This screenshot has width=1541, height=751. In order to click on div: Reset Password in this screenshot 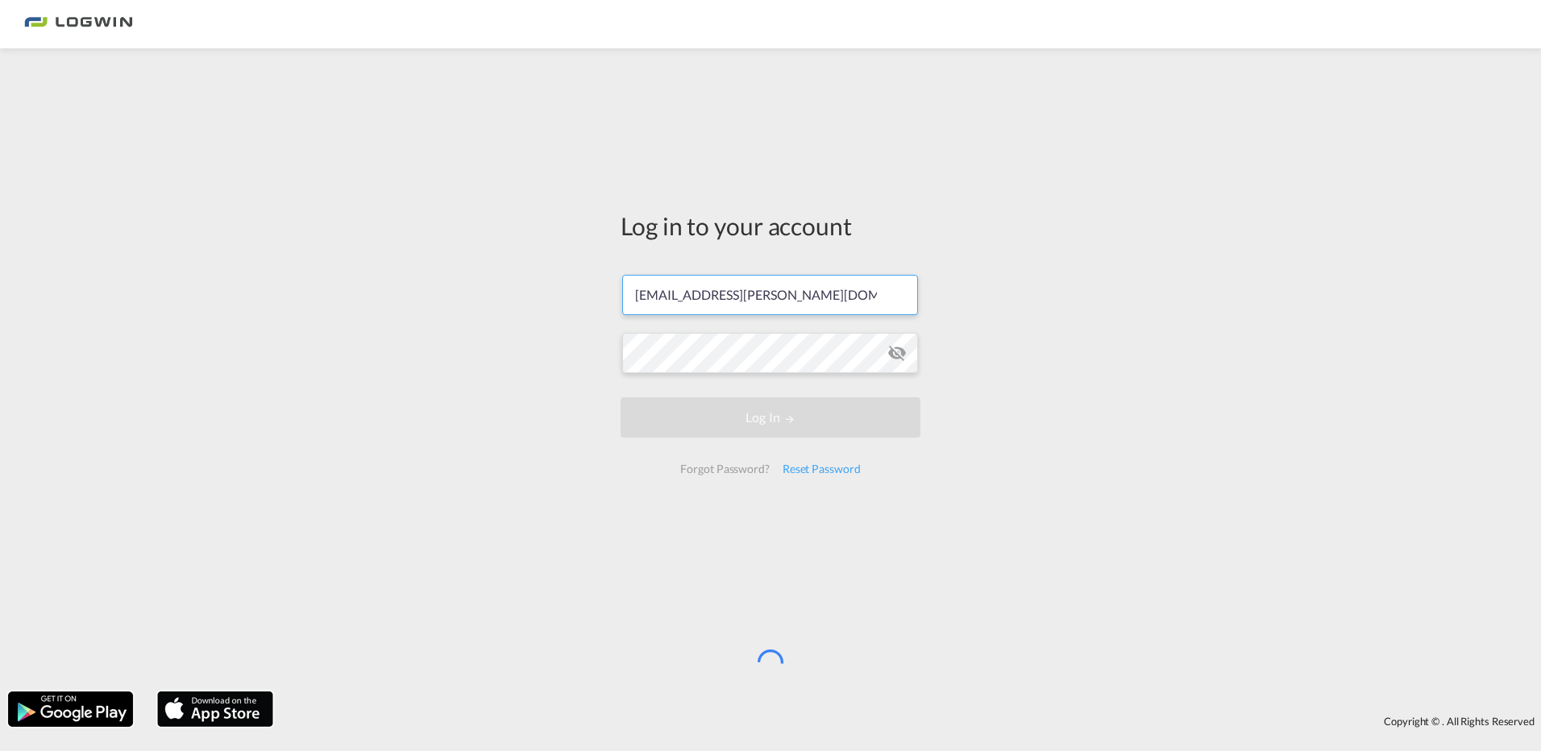, I will do `click(821, 469)`.